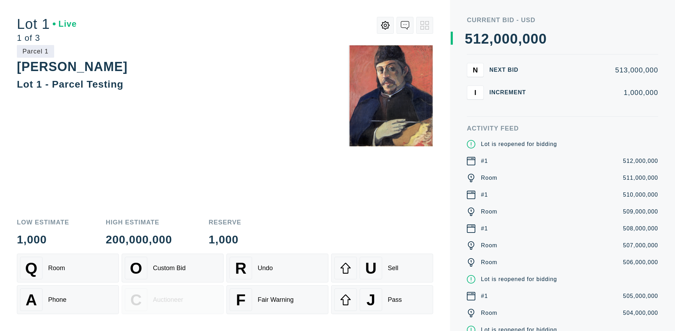  What do you see at coordinates (641, 161) in the screenshot?
I see `div: 512,000,000` at bounding box center [641, 161].